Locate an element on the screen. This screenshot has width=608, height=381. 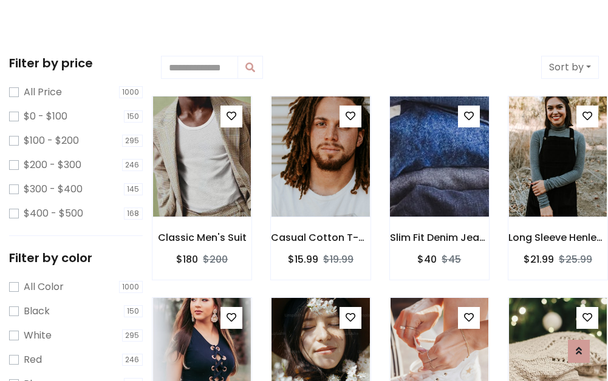
label: $200 - $300 is located at coordinates (52, 165).